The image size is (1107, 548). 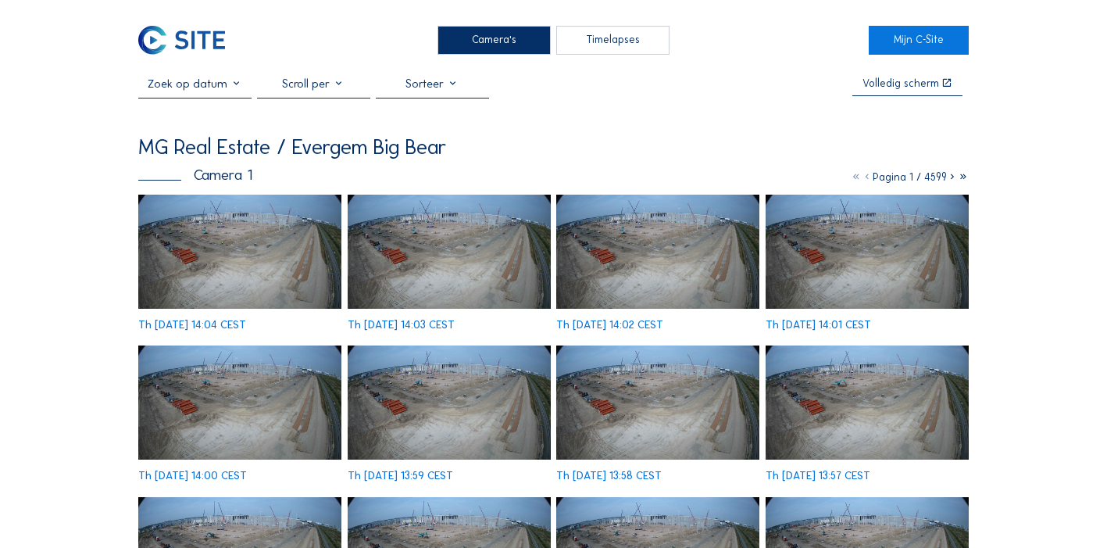 What do you see at coordinates (909, 177) in the screenshot?
I see `span: Pagina 1 / 4599` at bounding box center [909, 177].